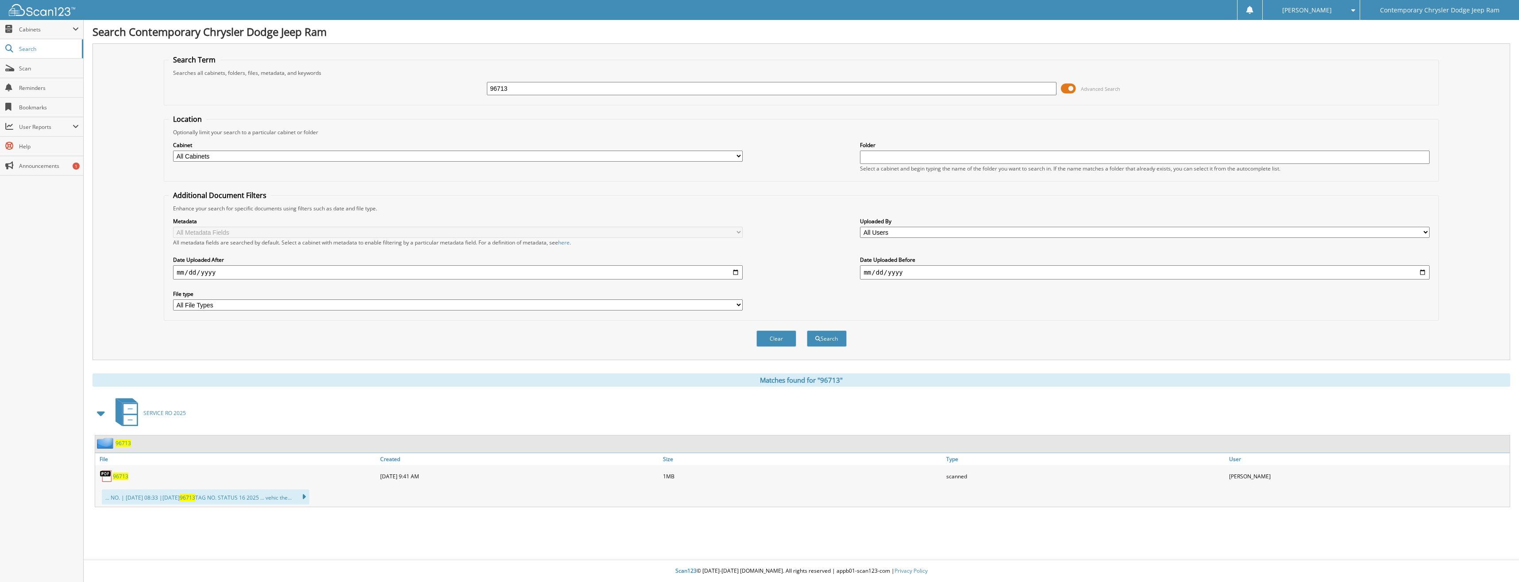 The height and width of the screenshot is (582, 1519). Describe the element at coordinates (1145, 259) in the screenshot. I see `label: Date Uploaded Before` at that location.